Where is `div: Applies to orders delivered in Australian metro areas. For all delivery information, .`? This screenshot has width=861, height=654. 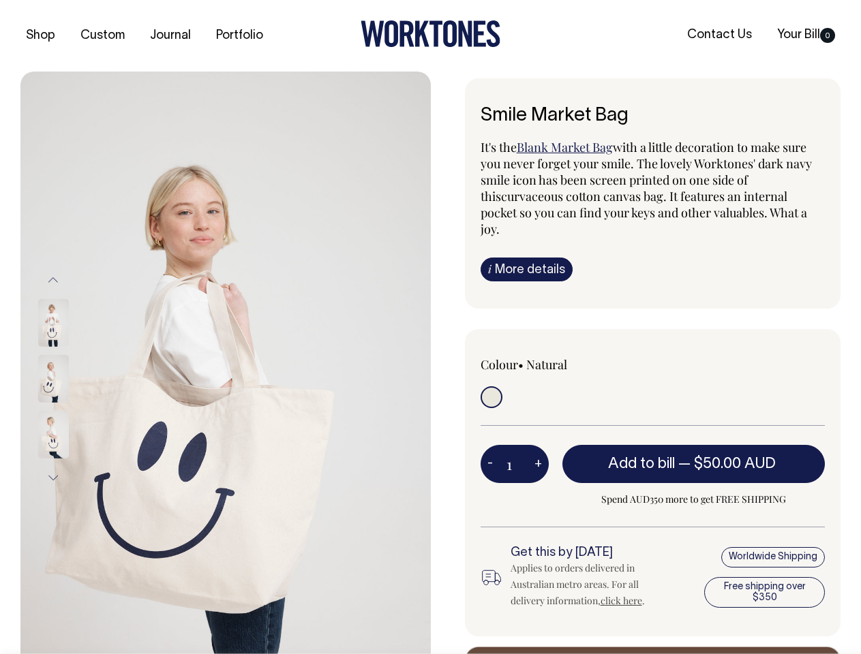
div: Applies to orders delivered in Australian metro areas. For all delivery information, . is located at coordinates (589, 585).